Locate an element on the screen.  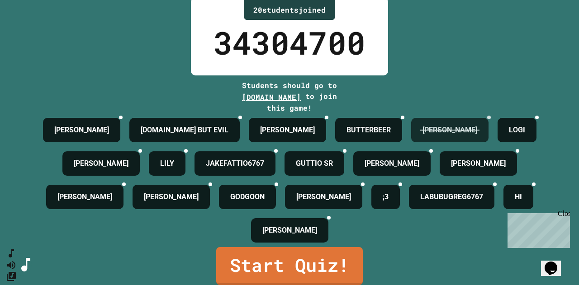
button: SpeedDial basic example is located at coordinates (11, 254).